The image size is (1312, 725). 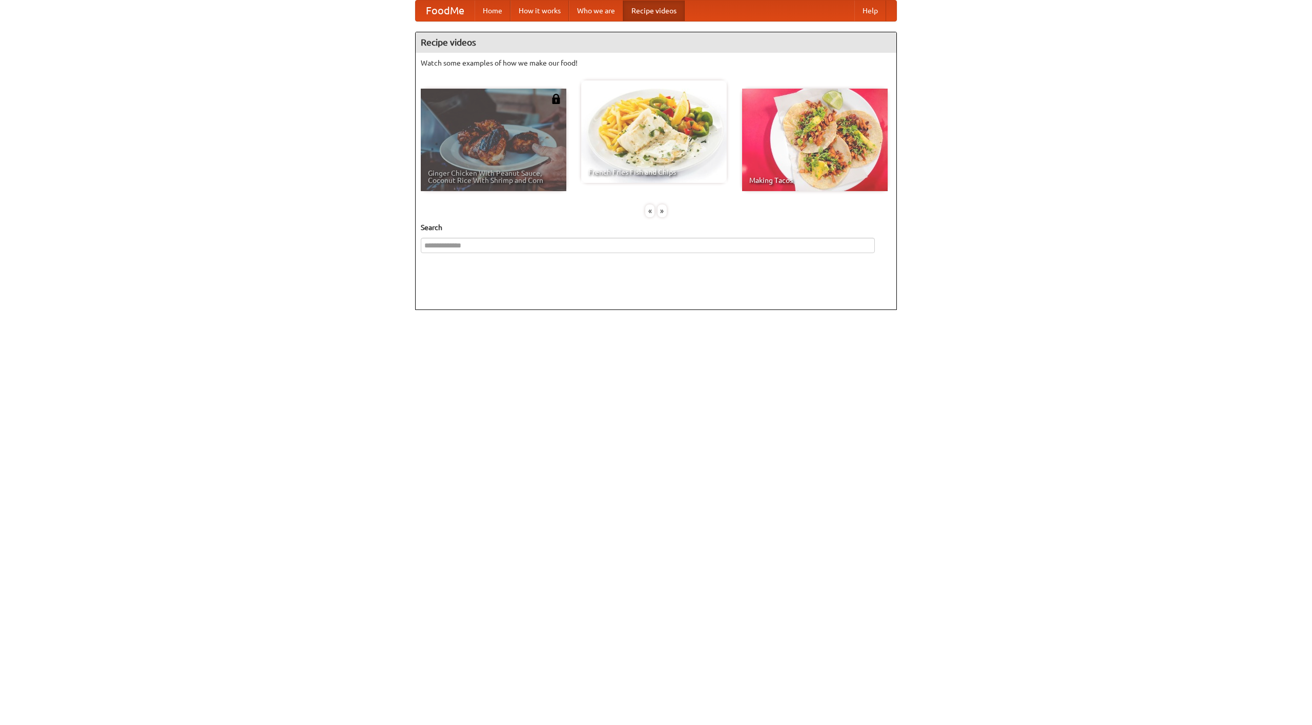 What do you see at coordinates (556, 99) in the screenshot?
I see `img: 483408.png` at bounding box center [556, 99].